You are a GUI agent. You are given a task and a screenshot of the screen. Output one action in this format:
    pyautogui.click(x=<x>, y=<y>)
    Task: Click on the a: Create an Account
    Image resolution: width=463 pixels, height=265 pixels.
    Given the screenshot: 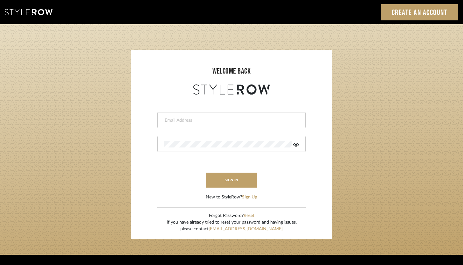 What is the action you would take?
    pyautogui.click(x=420, y=12)
    